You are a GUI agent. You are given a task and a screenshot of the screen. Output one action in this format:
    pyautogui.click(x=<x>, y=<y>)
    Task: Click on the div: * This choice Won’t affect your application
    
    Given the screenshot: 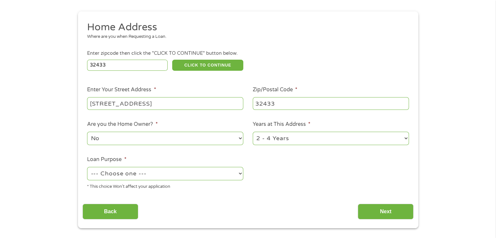 What is the action you would take?
    pyautogui.click(x=165, y=185)
    